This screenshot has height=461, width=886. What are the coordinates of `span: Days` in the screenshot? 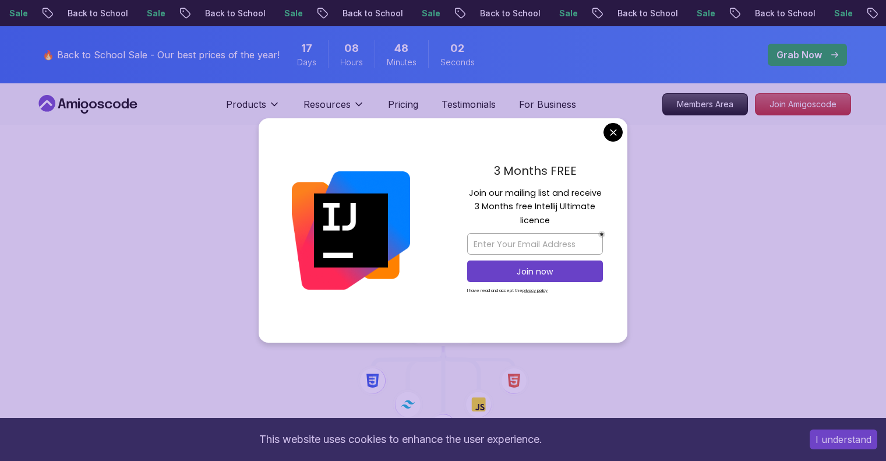 It's located at (306, 62).